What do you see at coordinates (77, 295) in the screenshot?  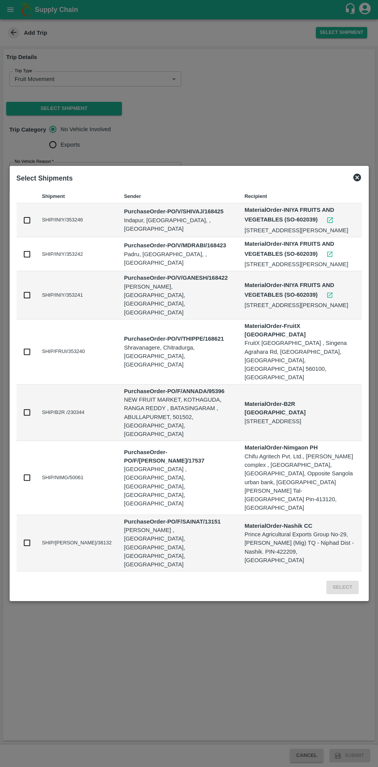 I see `td: SHIP/INIY/353241` at bounding box center [77, 295].